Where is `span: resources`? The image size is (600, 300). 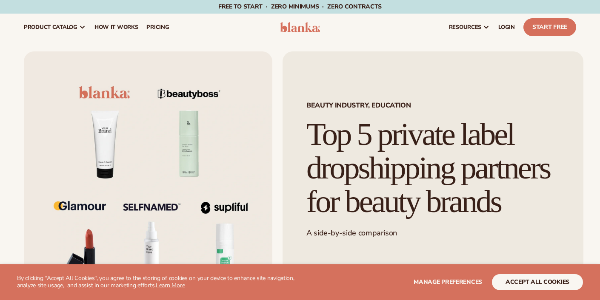
span: resources is located at coordinates (465, 27).